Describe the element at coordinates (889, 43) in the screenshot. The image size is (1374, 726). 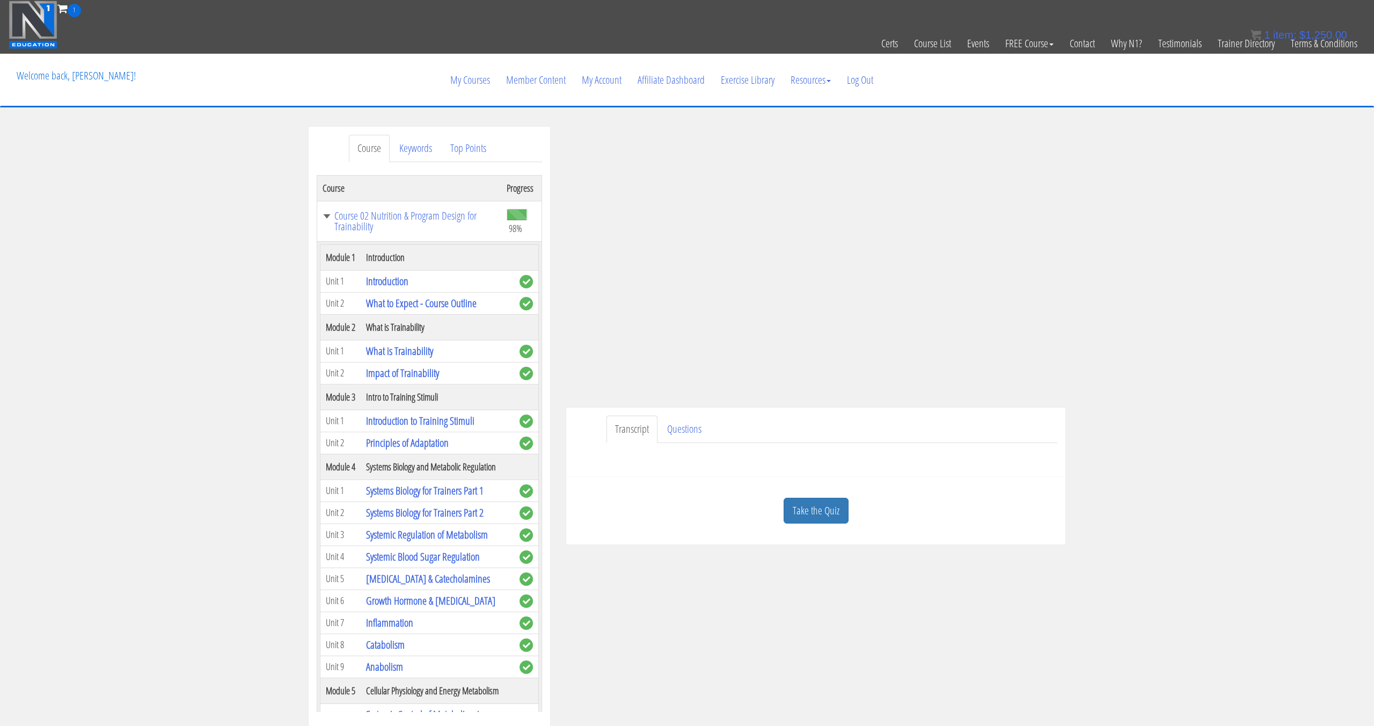
I see `a: Certs` at that location.